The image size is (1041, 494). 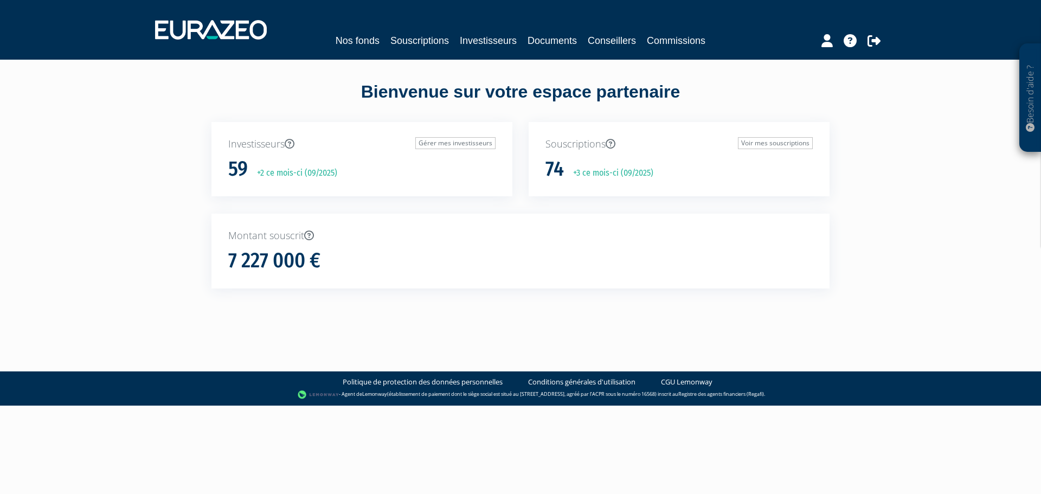 I want to click on h1: 74, so click(x=555, y=169).